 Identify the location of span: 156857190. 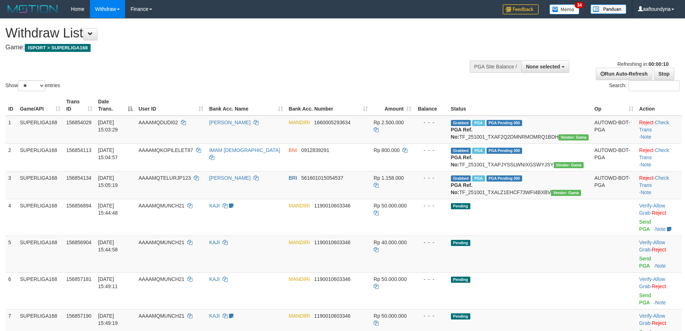
(79, 316).